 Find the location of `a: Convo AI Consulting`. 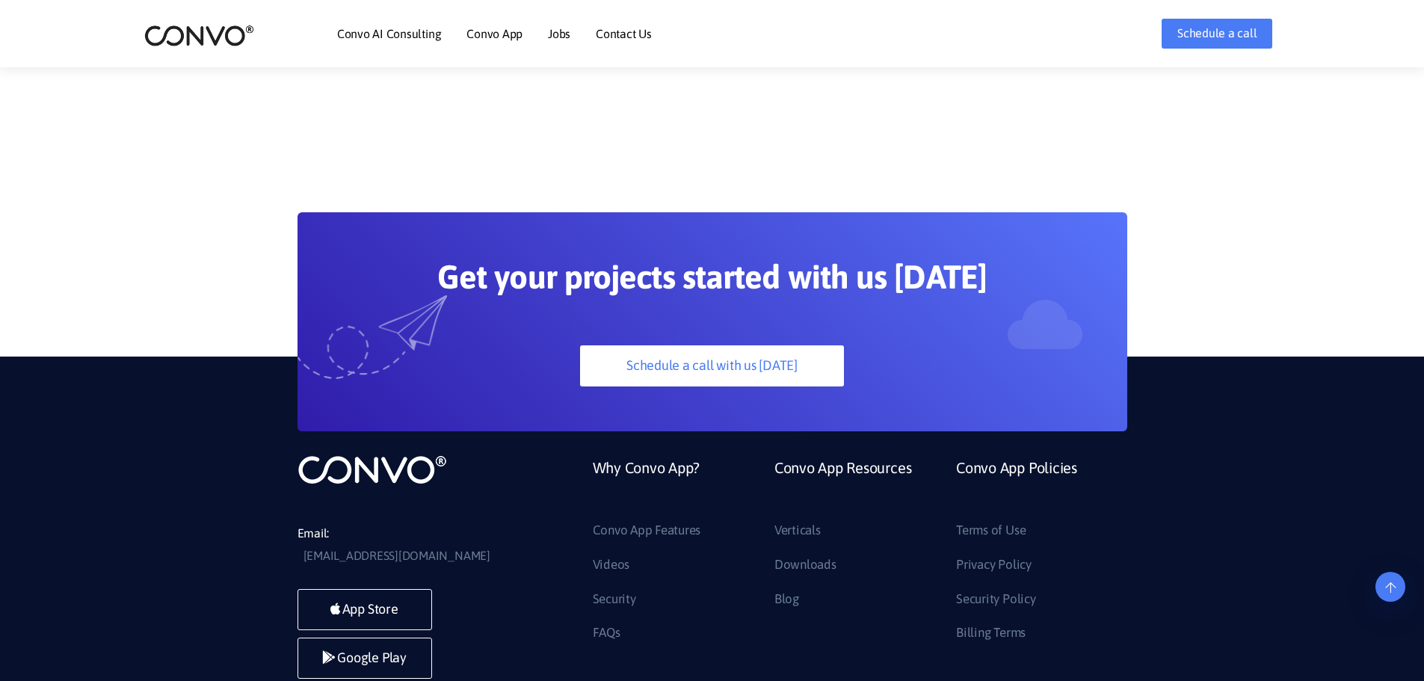

a: Convo AI Consulting is located at coordinates (389, 34).